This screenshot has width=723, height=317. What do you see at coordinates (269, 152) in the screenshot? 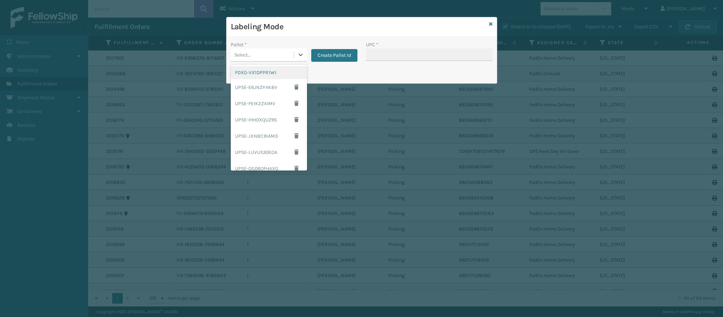
I see `div: UPSE-LUVUS30EOA` at bounding box center [269, 152].